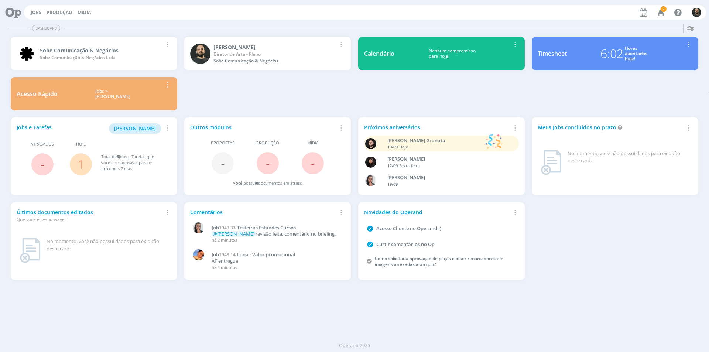  I want to click on div: Novidades do Operand, so click(437, 212).